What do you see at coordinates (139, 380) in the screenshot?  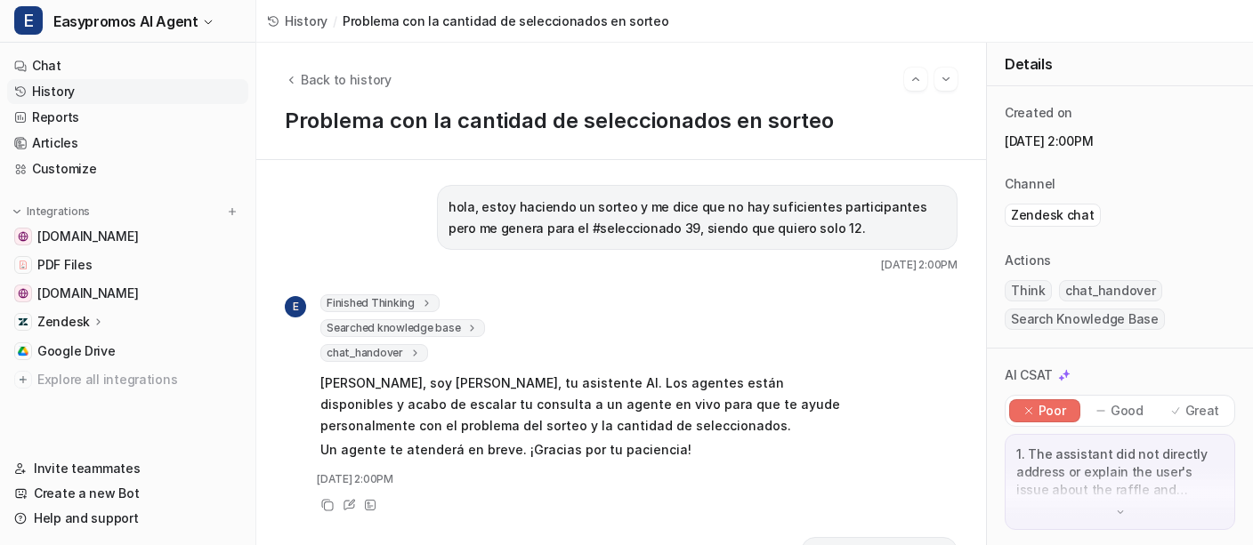 I see `span: Explore all integrations` at bounding box center [139, 380].